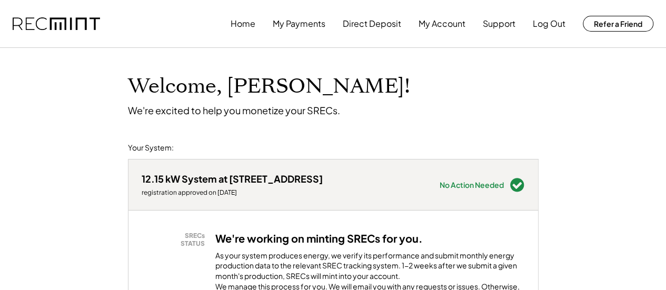 This screenshot has height=290, width=666. Describe the element at coordinates (56, 24) in the screenshot. I see `img: recmint-logotype%403x.png` at that location.